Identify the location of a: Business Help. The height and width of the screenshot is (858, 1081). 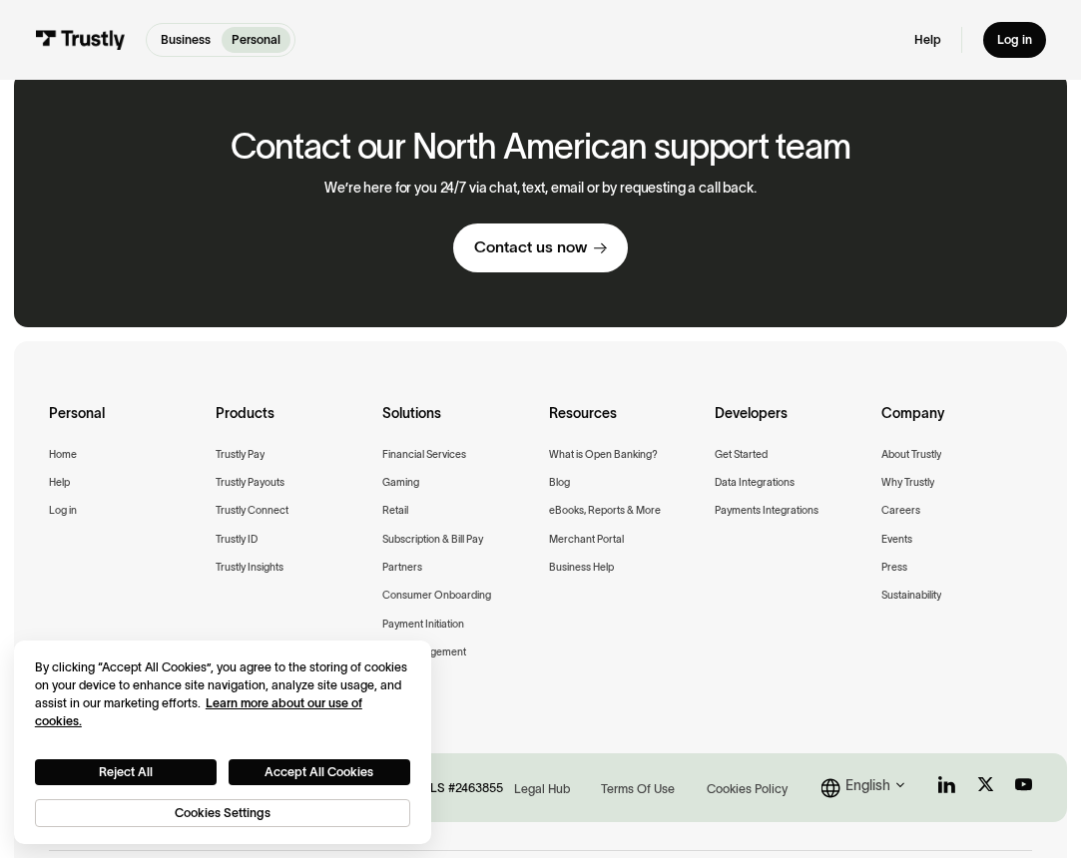
(581, 568).